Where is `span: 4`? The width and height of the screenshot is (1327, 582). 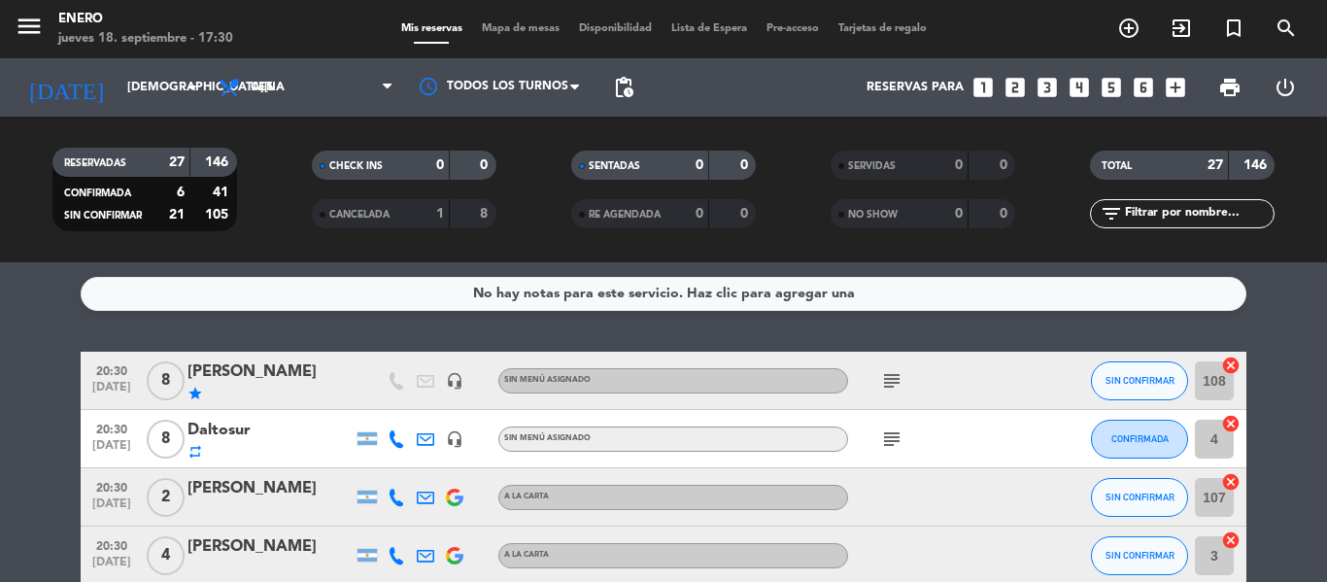
span: 4 is located at coordinates (165, 556).